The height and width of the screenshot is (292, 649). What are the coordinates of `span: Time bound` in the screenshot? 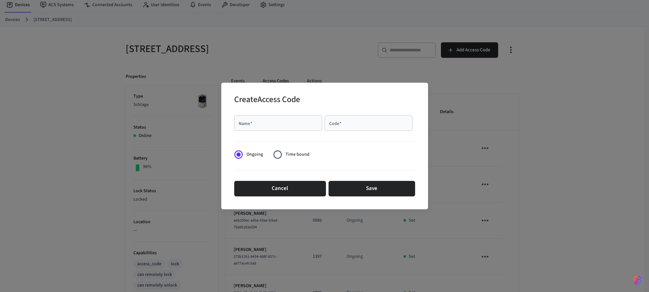 It's located at (298, 154).